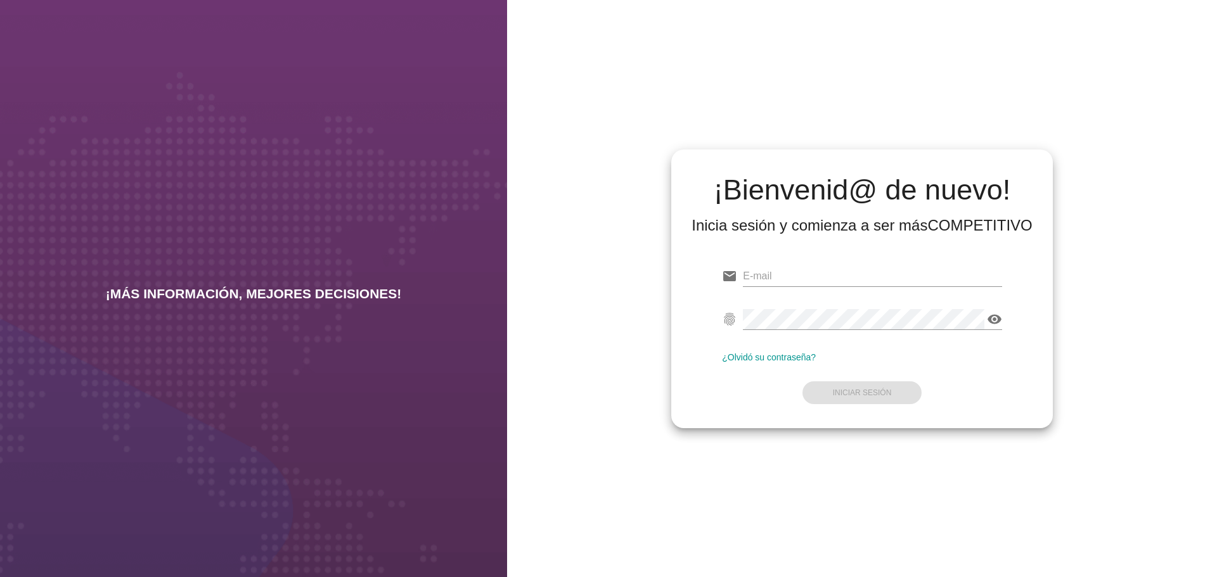 Image resolution: width=1217 pixels, height=577 pixels. I want to click on i: email, so click(729, 276).